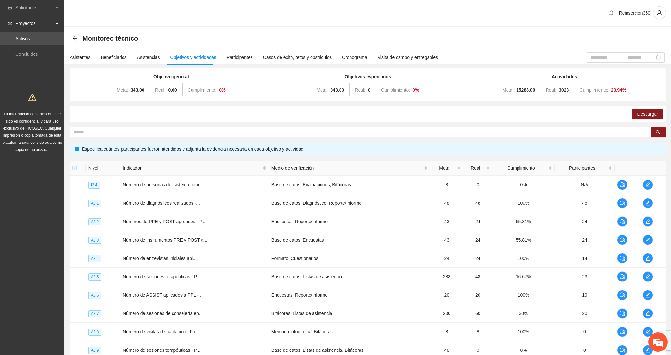 The image size is (671, 355). What do you see at coordinates (95, 314) in the screenshot?
I see `span: A3.7` at bounding box center [95, 314].